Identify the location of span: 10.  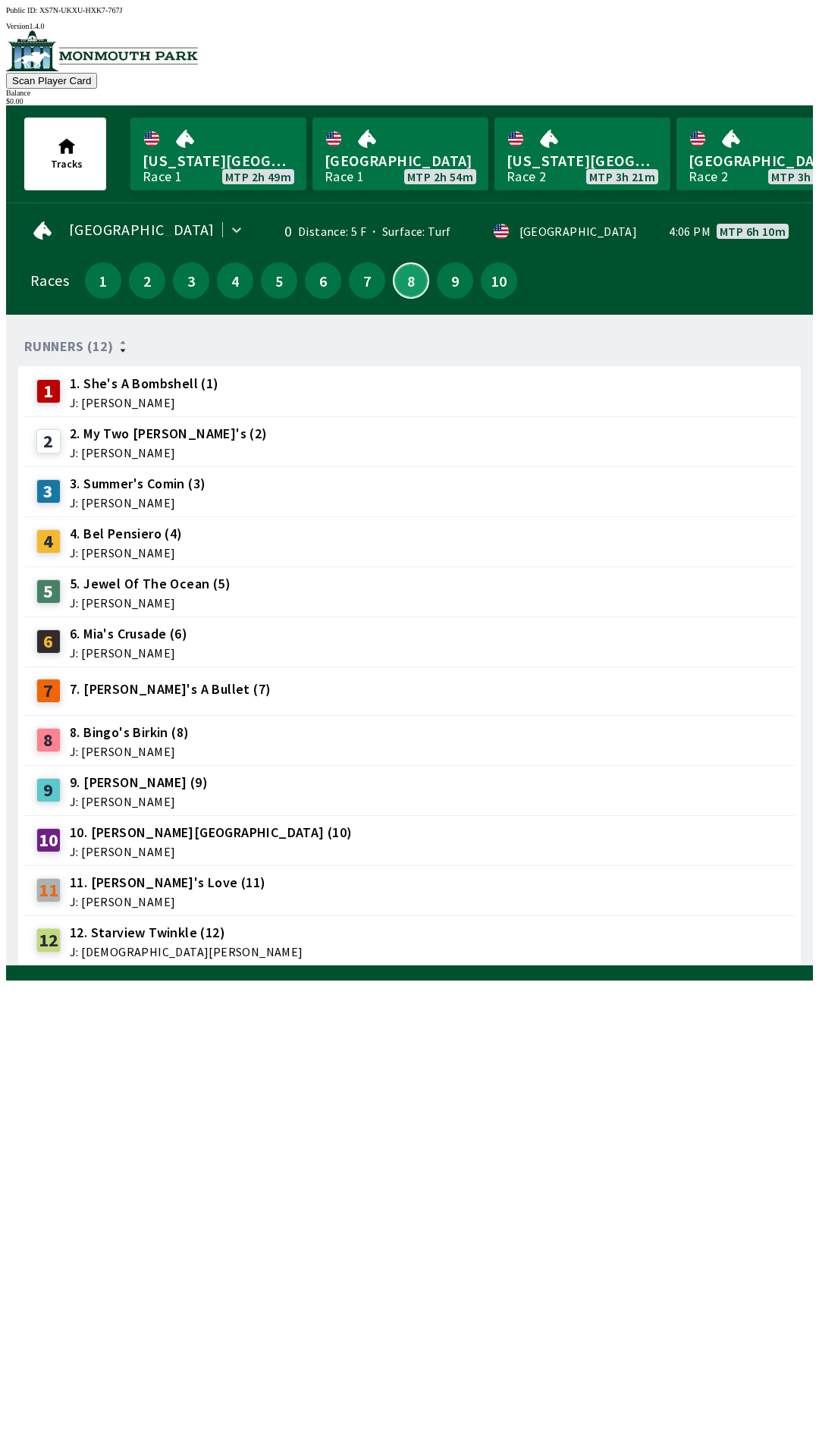
(498, 281).